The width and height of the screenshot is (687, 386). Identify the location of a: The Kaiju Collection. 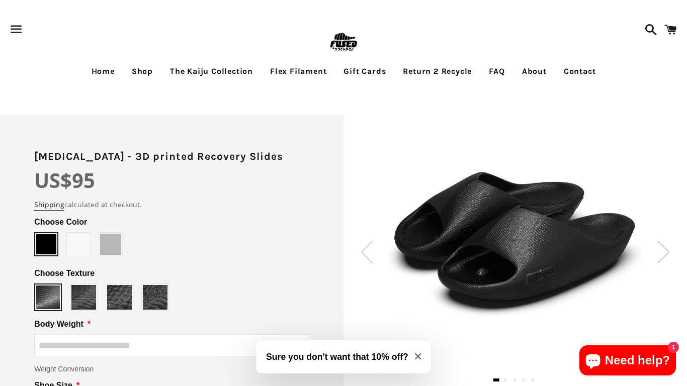
(211, 71).